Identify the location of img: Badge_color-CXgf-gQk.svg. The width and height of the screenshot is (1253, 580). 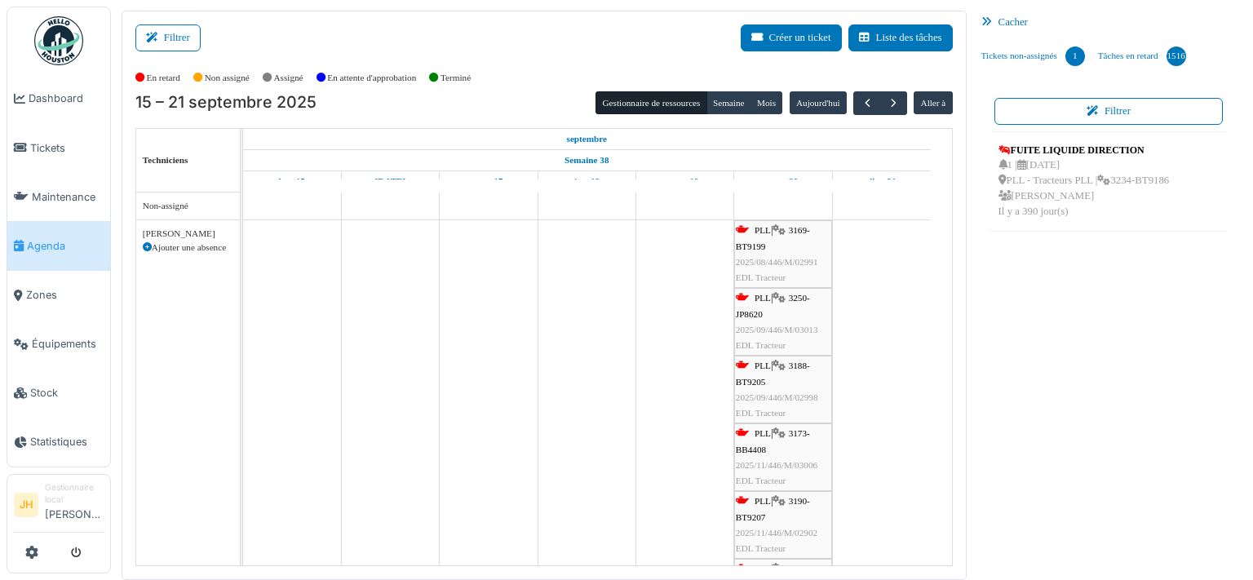
(59, 41).